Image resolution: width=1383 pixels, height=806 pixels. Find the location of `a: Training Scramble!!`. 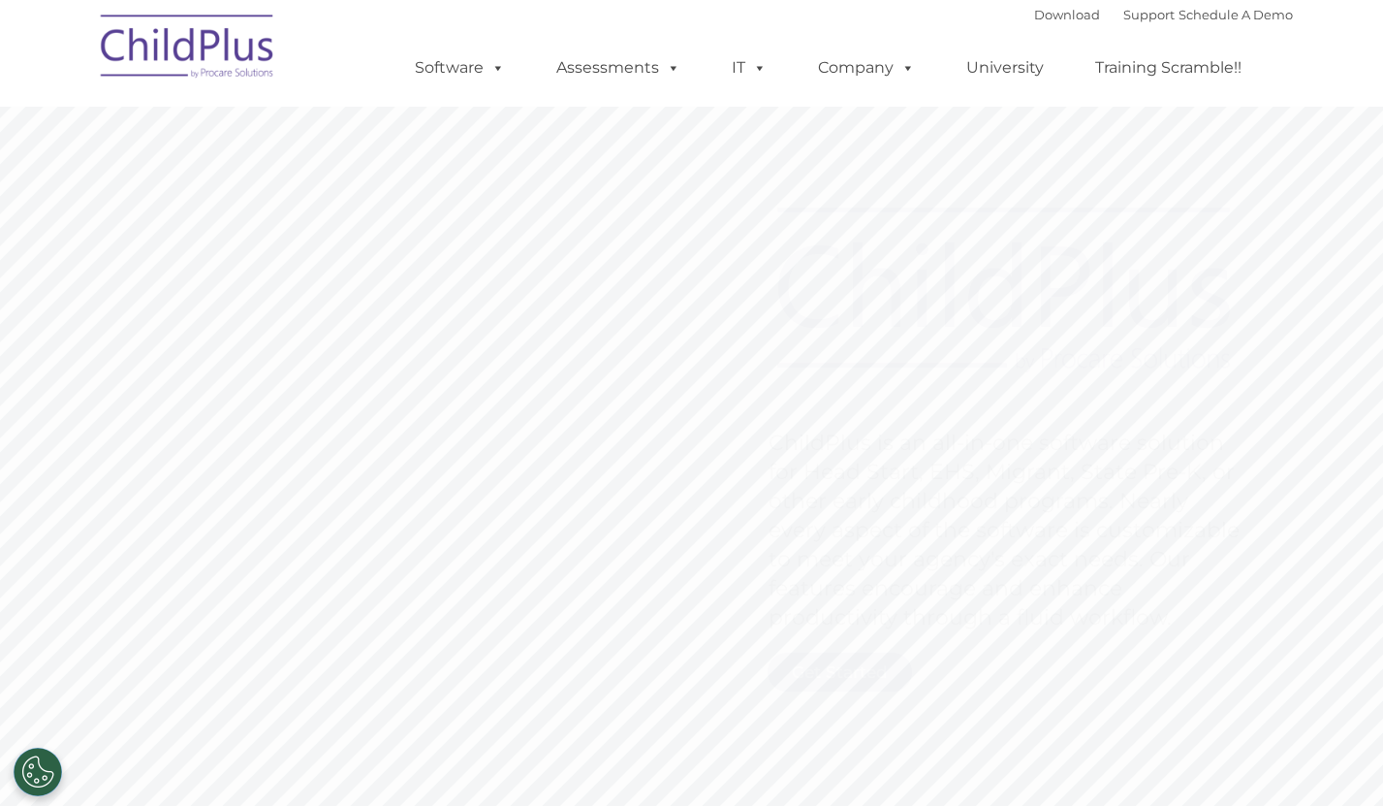

a: Training Scramble!! is located at coordinates (1168, 68).